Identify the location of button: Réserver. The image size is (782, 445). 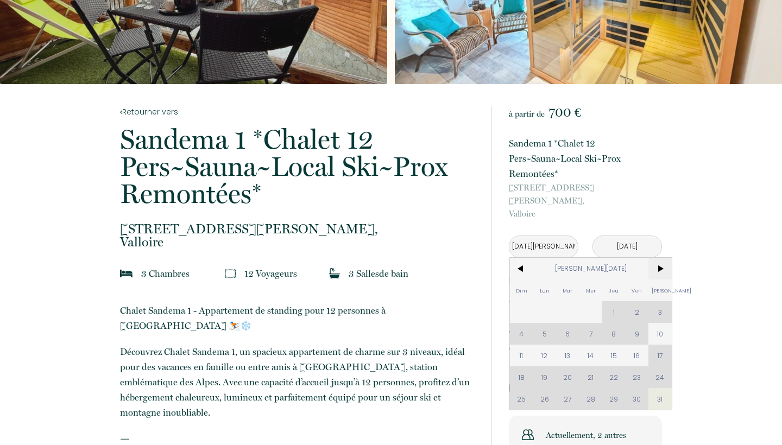
(585, 388).